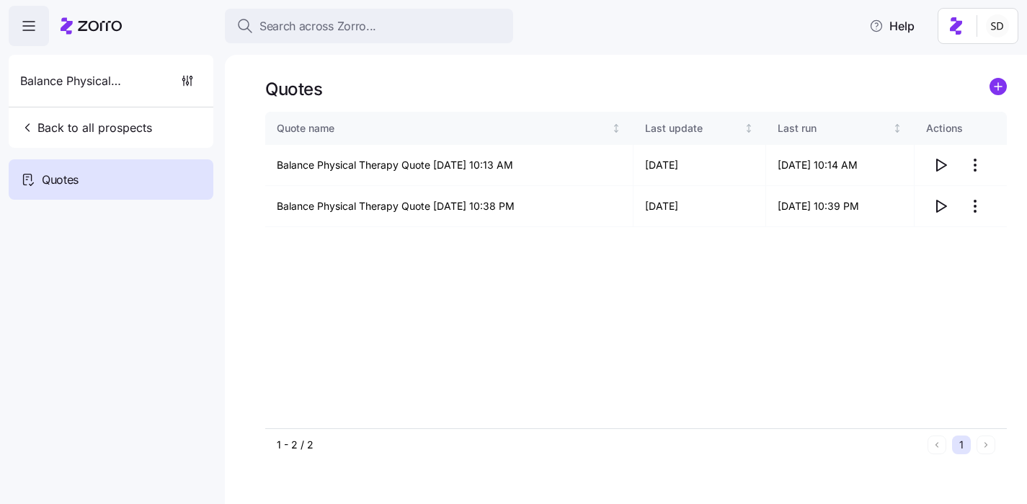 The image size is (1027, 504). I want to click on button: Previous page, so click(937, 445).